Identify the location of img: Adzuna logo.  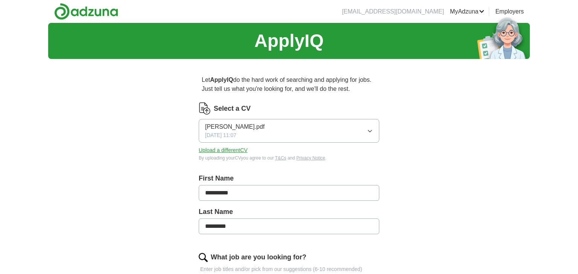
(86, 11).